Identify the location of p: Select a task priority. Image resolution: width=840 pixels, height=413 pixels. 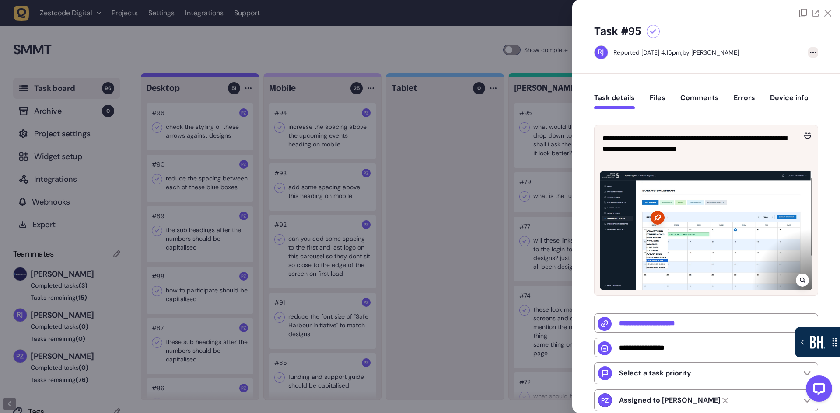
(655, 373).